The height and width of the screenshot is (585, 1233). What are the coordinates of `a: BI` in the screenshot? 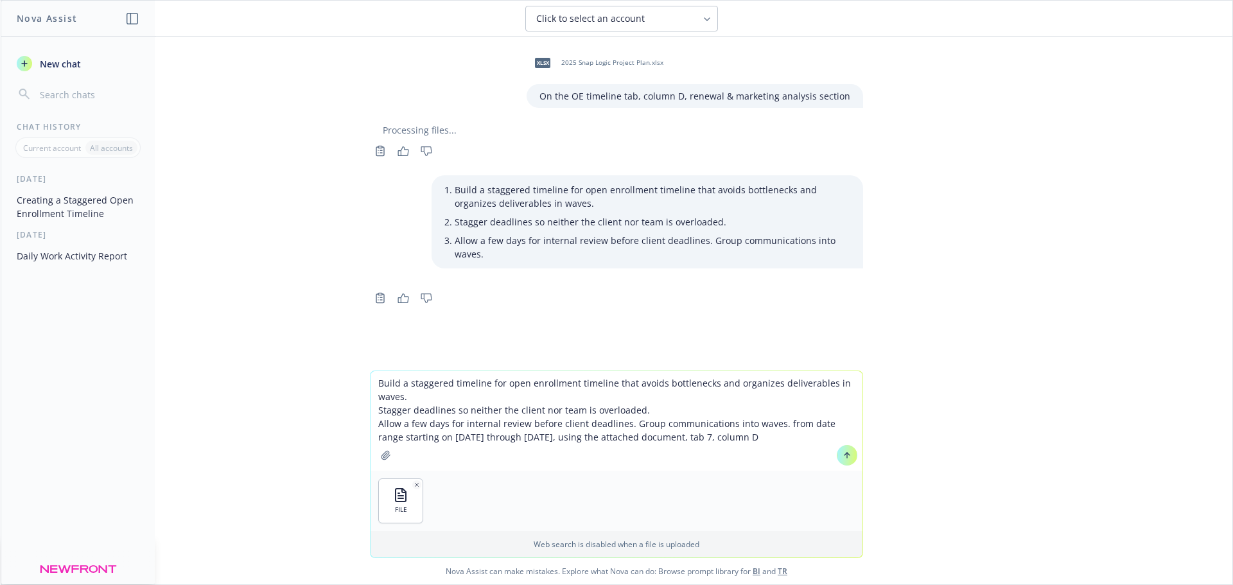 It's located at (757, 571).